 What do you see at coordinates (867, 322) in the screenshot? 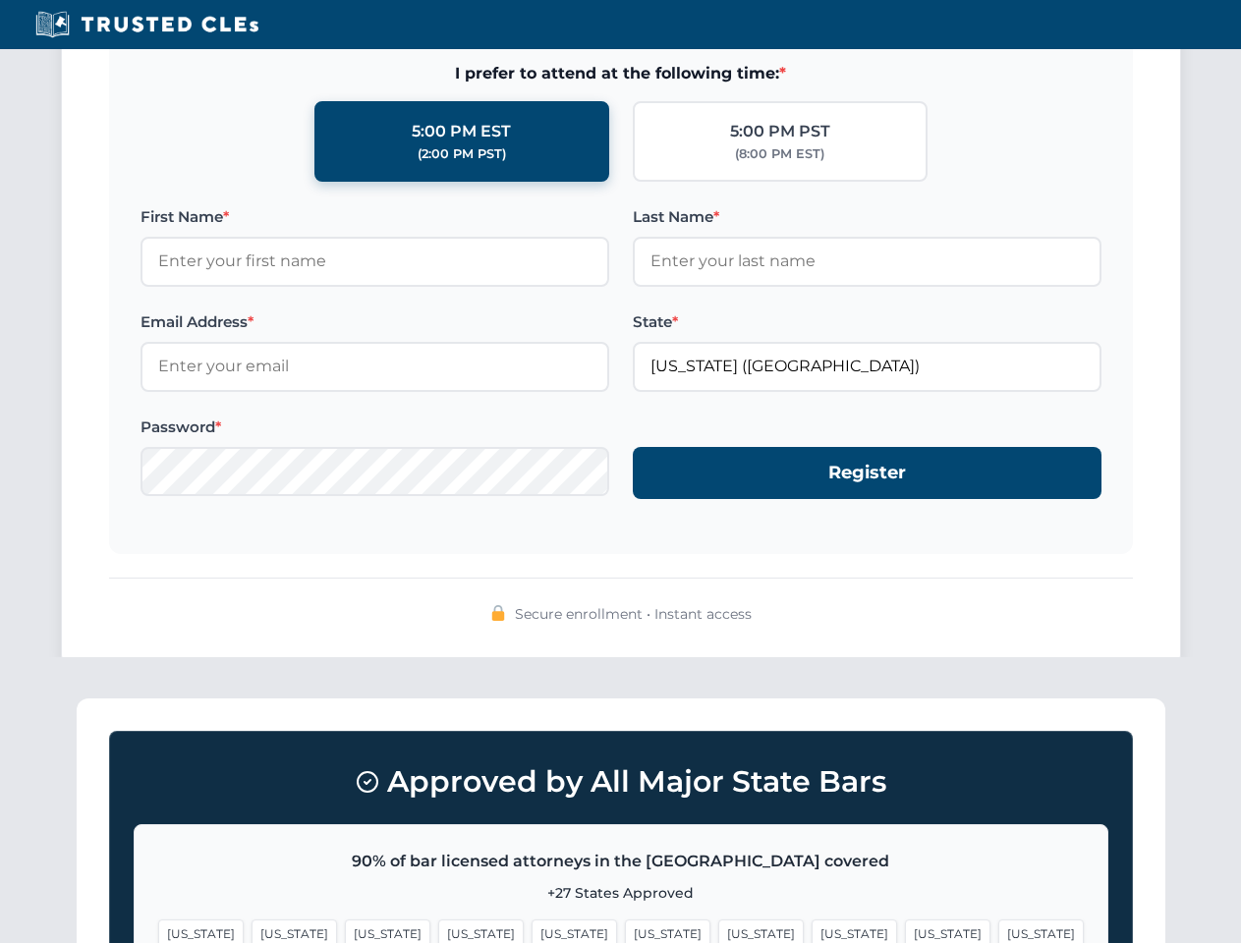
I see `label: State` at bounding box center [867, 322].